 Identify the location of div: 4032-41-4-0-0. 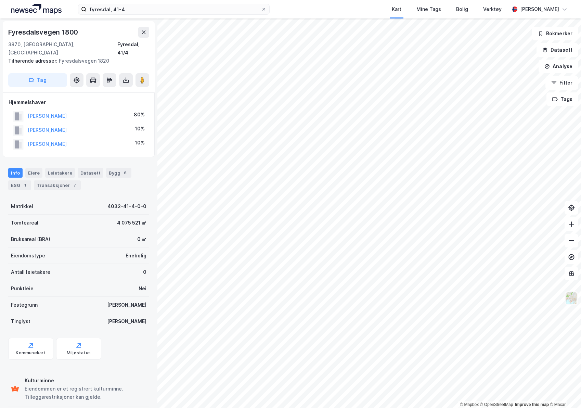
(127, 206).